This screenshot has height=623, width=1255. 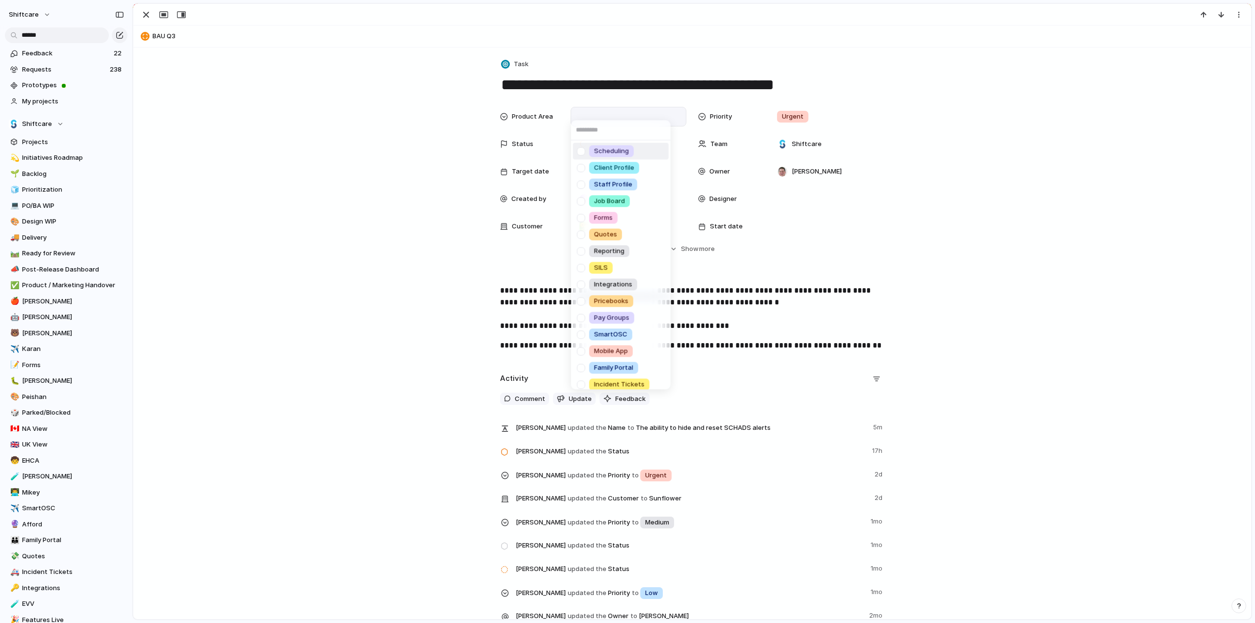 I want to click on span: SILS, so click(x=601, y=268).